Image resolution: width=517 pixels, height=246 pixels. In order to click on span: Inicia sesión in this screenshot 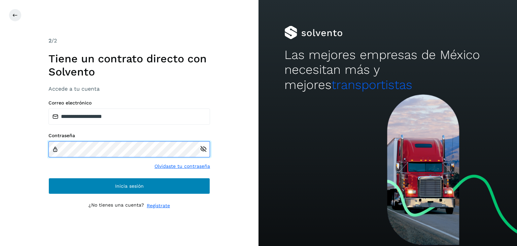, I will do `click(129, 186)`.